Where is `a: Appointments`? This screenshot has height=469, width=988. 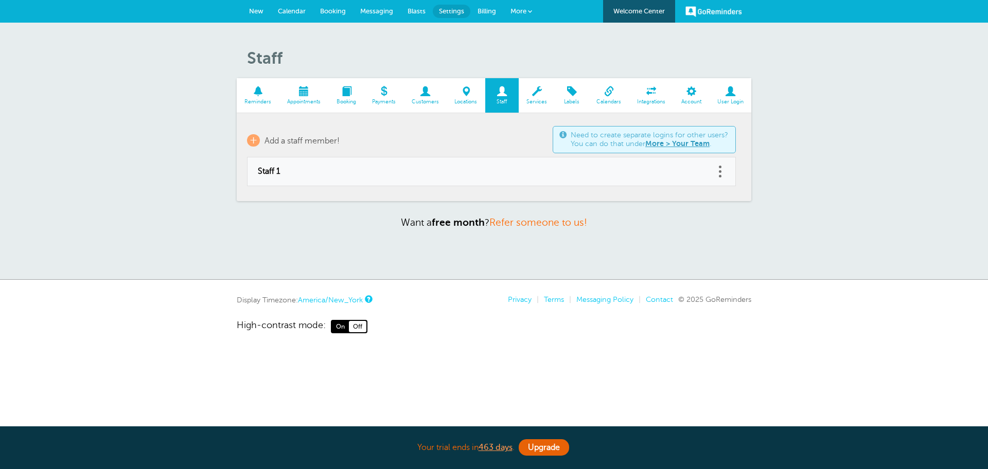
a: Appointments is located at coordinates (304, 95).